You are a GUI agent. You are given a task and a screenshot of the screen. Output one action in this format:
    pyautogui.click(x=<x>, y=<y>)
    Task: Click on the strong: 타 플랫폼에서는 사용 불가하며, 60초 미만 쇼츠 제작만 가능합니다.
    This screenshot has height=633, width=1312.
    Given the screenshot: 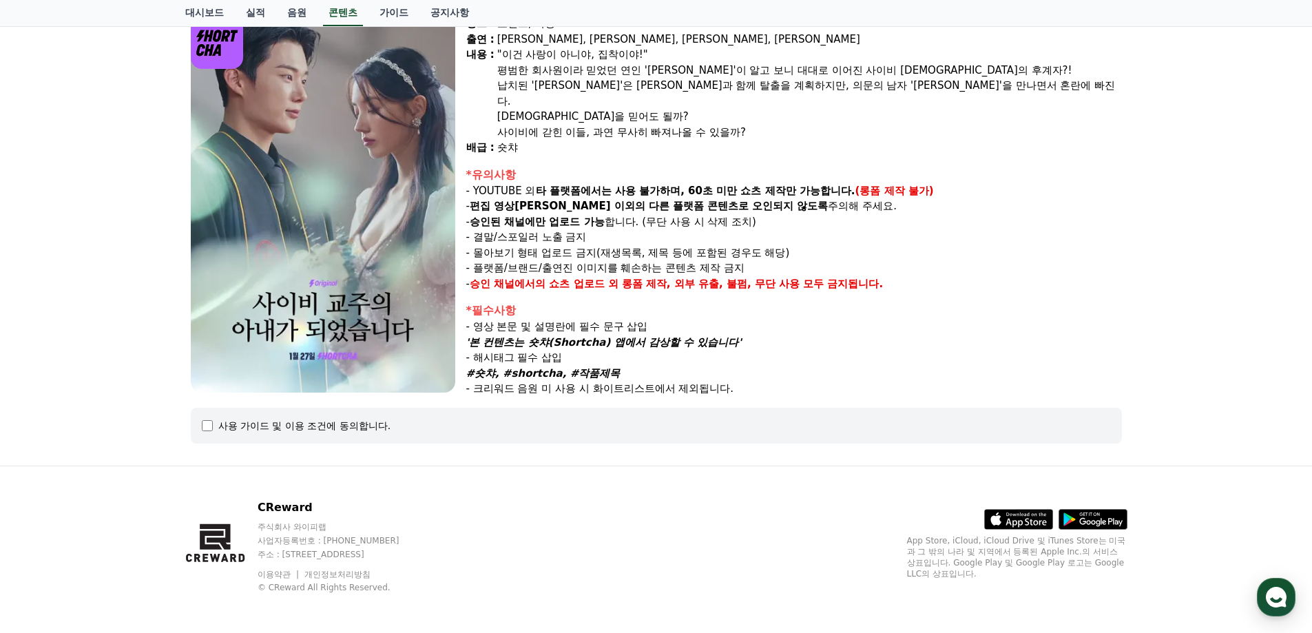 What is the action you would take?
    pyautogui.click(x=696, y=191)
    